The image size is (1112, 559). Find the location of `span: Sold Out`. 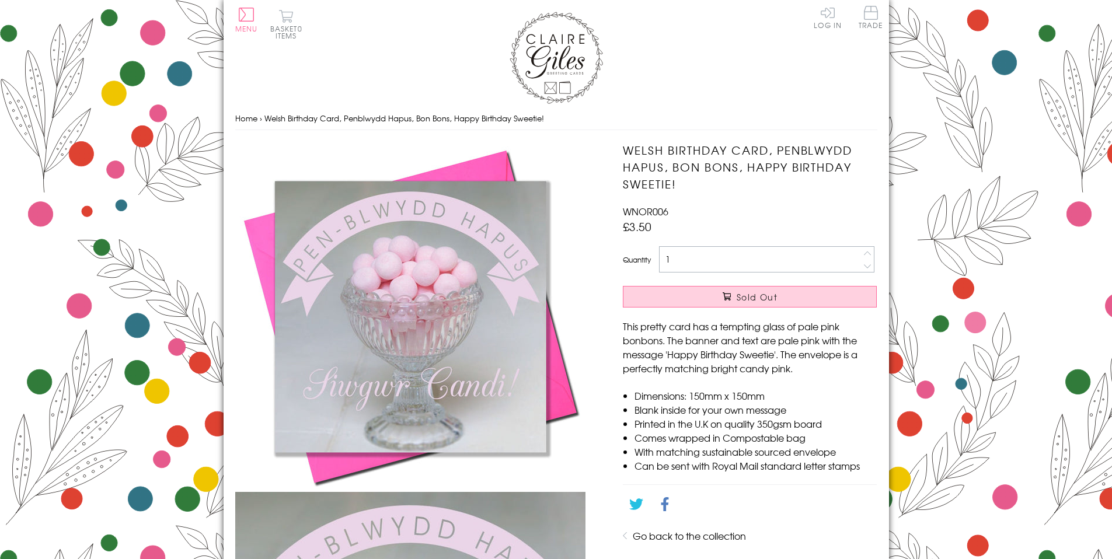

span: Sold Out is located at coordinates (757, 297).